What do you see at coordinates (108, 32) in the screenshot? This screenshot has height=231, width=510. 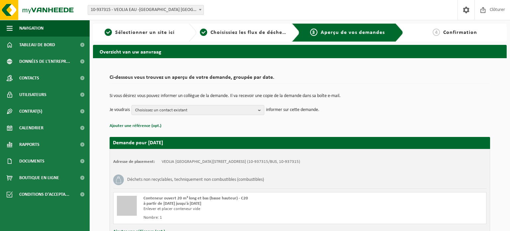 I see `span: 1` at bounding box center [108, 32].